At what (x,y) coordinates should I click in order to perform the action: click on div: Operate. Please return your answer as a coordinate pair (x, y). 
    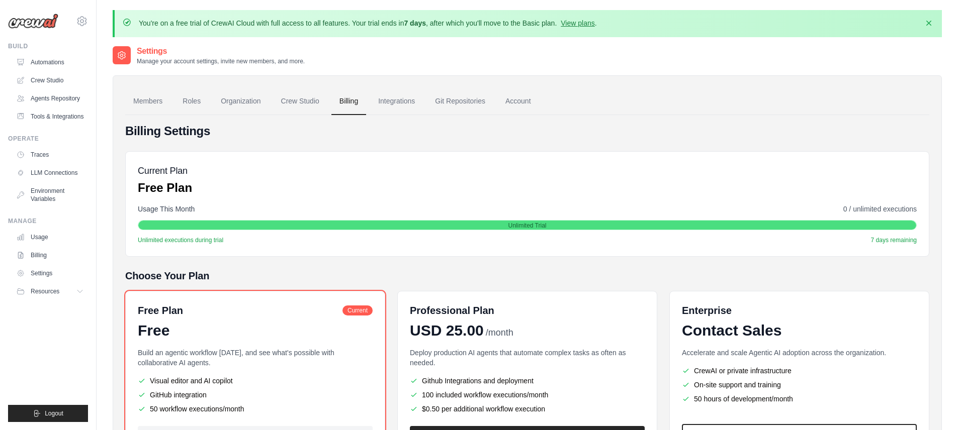
    Looking at the image, I should click on (48, 139).